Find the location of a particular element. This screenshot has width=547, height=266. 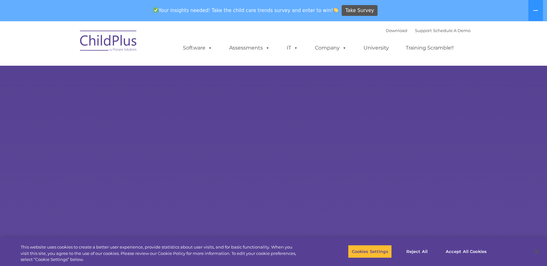

span: Take Survey is located at coordinates (359, 10).